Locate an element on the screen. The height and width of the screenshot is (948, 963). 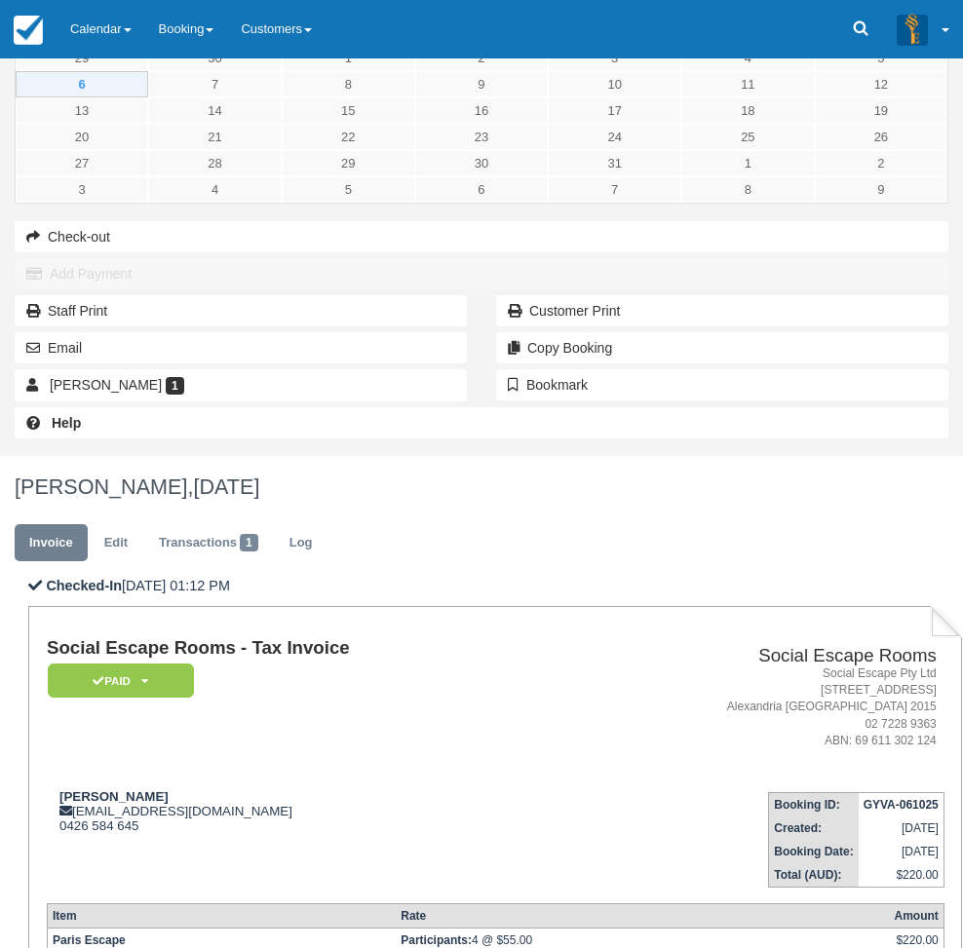
a: 23 is located at coordinates (481, 136).